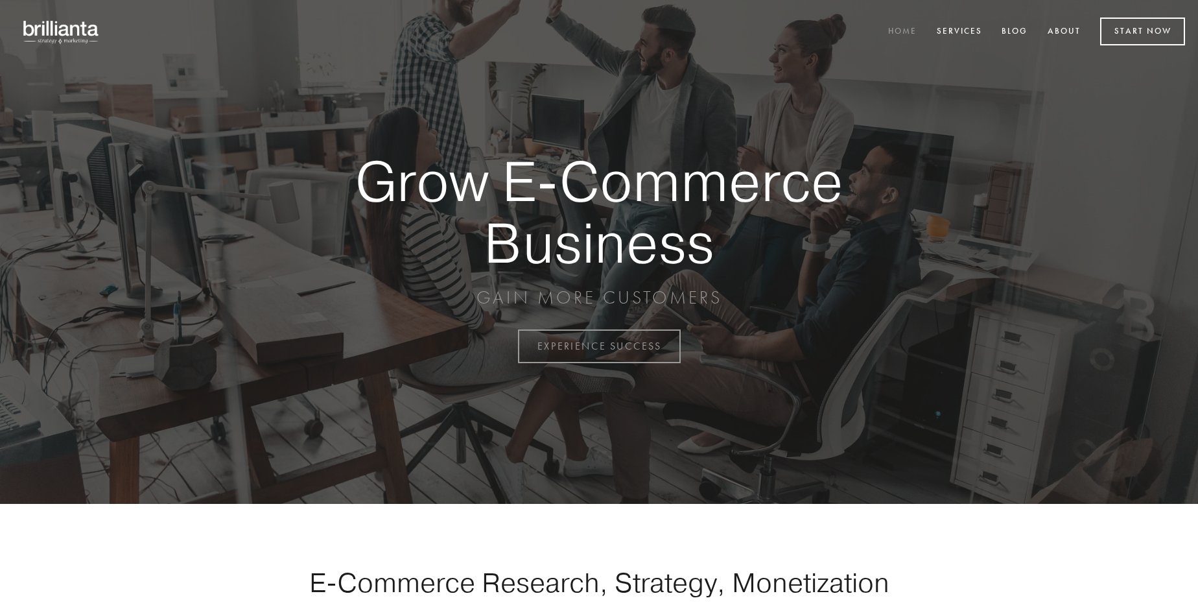 The image size is (1198, 609). What do you see at coordinates (62, 32) in the screenshot?
I see `img: brillianta - research, strategy, marketing` at bounding box center [62, 32].